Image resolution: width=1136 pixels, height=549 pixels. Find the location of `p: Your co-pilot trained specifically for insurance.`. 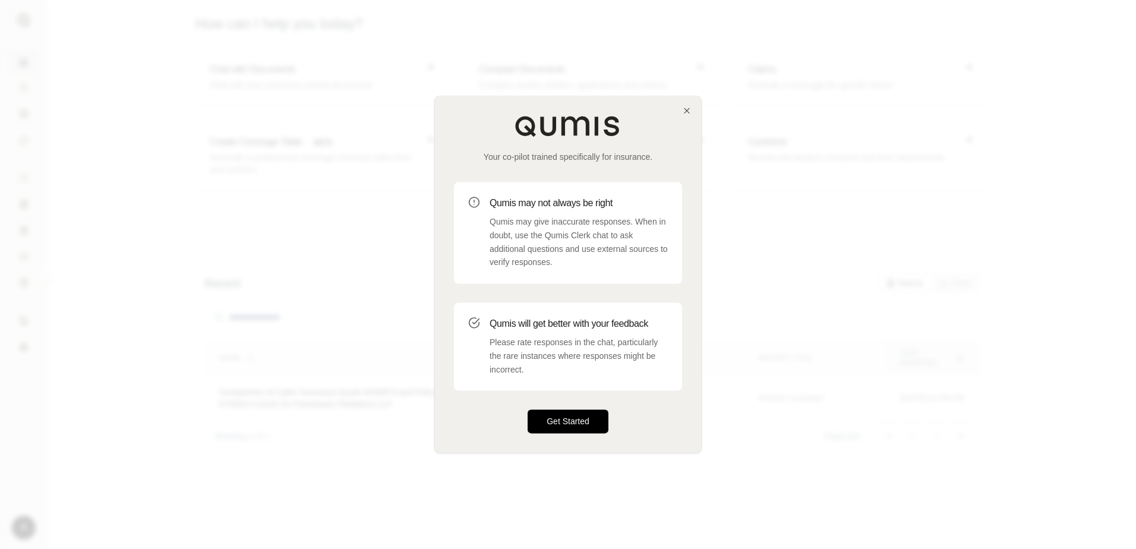

p: Your co-pilot trained specifically for insurance. is located at coordinates (568, 157).